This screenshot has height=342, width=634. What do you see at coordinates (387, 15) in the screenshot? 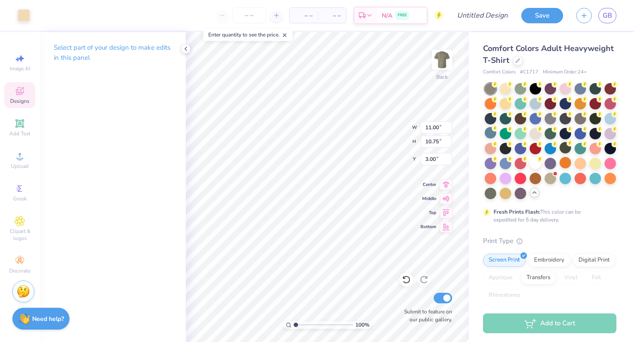
I see `span: N/A` at bounding box center [387, 15].